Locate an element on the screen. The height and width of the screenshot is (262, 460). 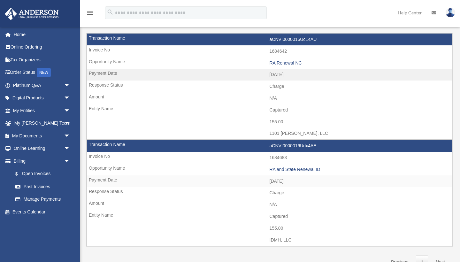
img: User Pic is located at coordinates (451, 12).